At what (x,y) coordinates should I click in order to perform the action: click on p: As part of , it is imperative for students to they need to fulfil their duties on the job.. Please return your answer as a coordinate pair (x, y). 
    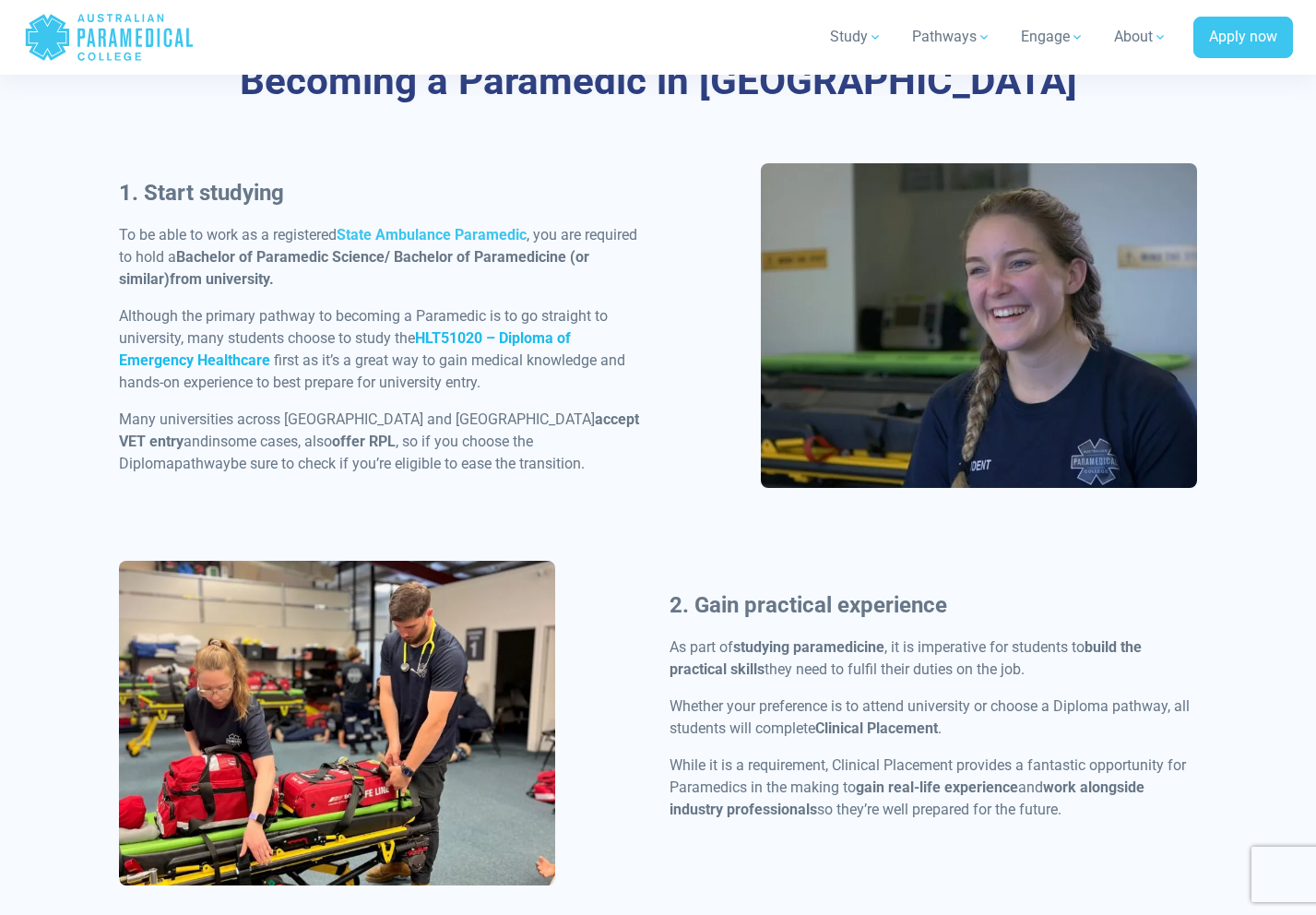
    Looking at the image, I should click on (934, 658).